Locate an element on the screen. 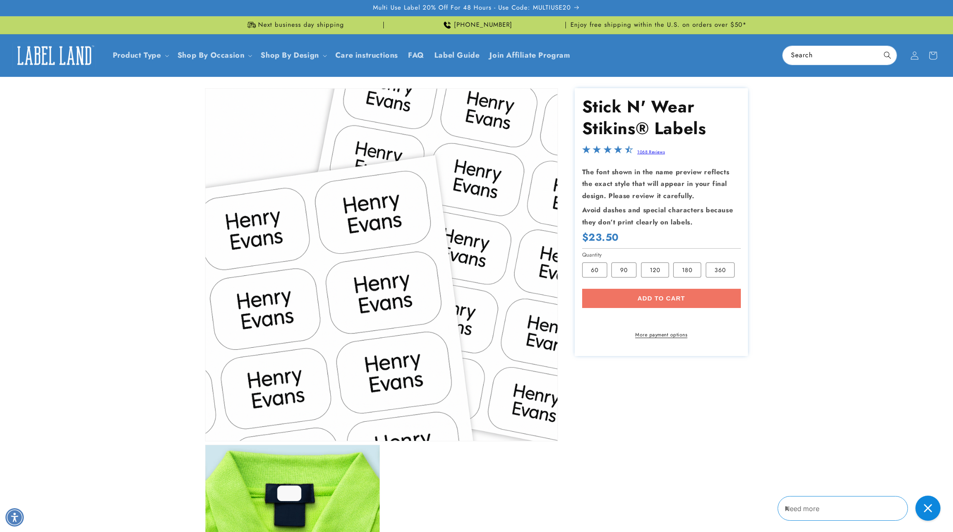 The height and width of the screenshot is (532, 953). button: Close gorgias live chat is located at coordinates (150, 15).